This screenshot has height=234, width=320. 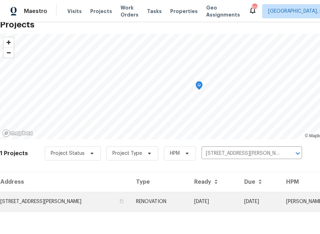 What do you see at coordinates (8, 52) in the screenshot?
I see `button: Zoom out` at bounding box center [8, 52].